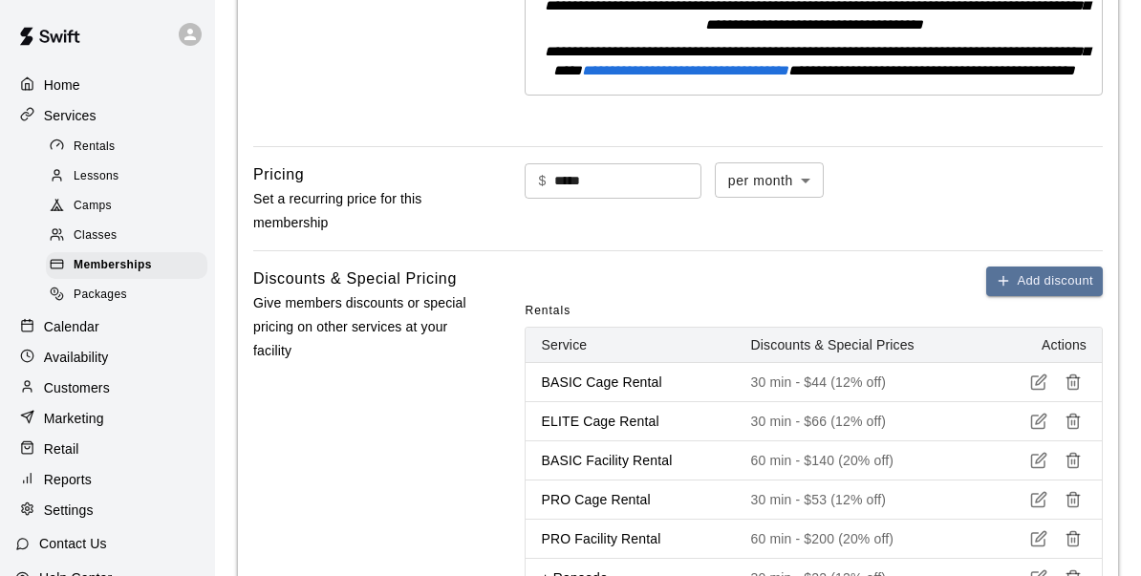 The image size is (1141, 576). Describe the element at coordinates (74, 419) in the screenshot. I see `p: Marketing` at that location.